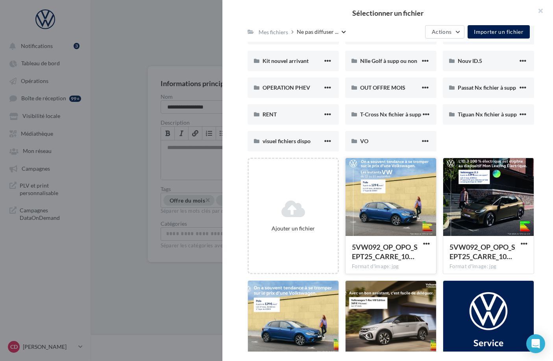 The width and height of the screenshot is (553, 361). Describe the element at coordinates (293, 228) in the screenshot. I see `div: Ajouter un fichier` at that location.